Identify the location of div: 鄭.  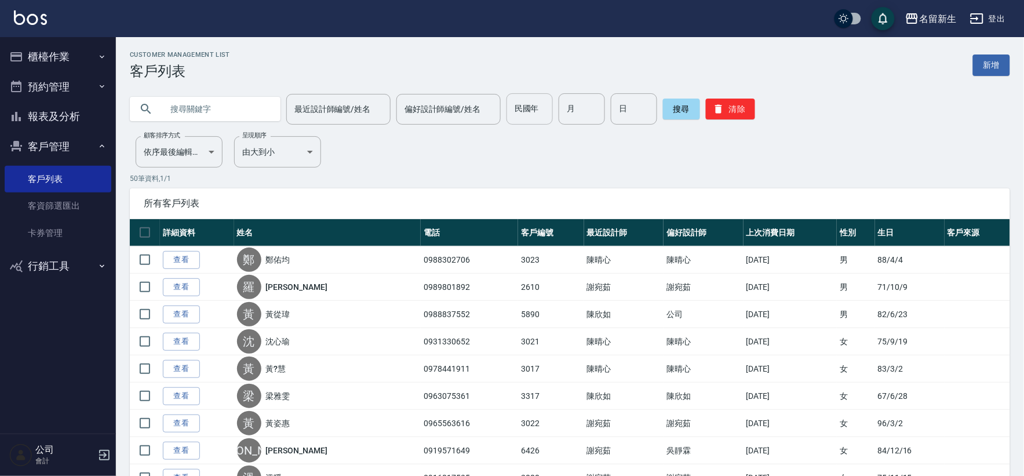
(249, 260).